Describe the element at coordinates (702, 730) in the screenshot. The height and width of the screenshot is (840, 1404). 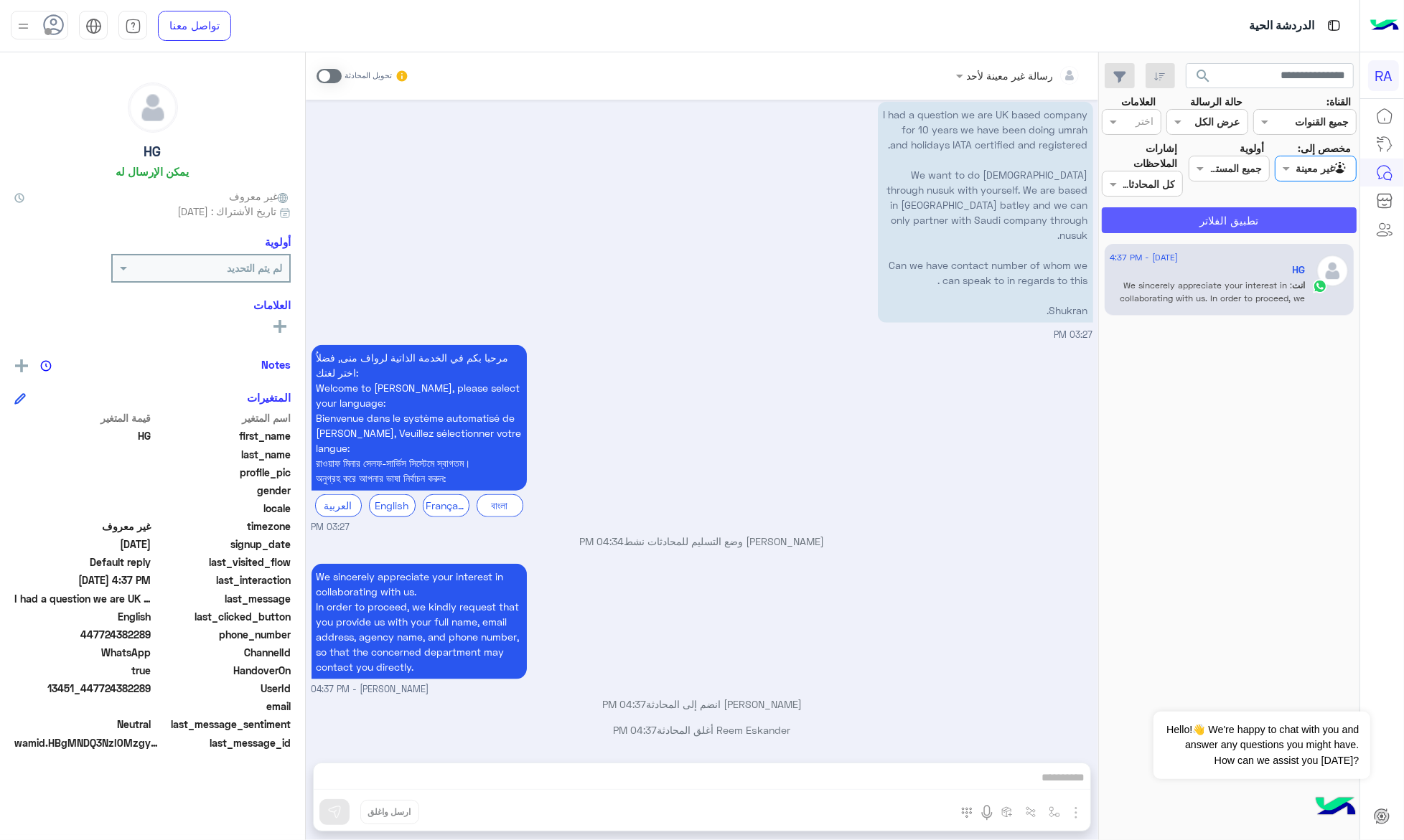
I see `p: Reem Eskander أغلق المحادثة` at that location.